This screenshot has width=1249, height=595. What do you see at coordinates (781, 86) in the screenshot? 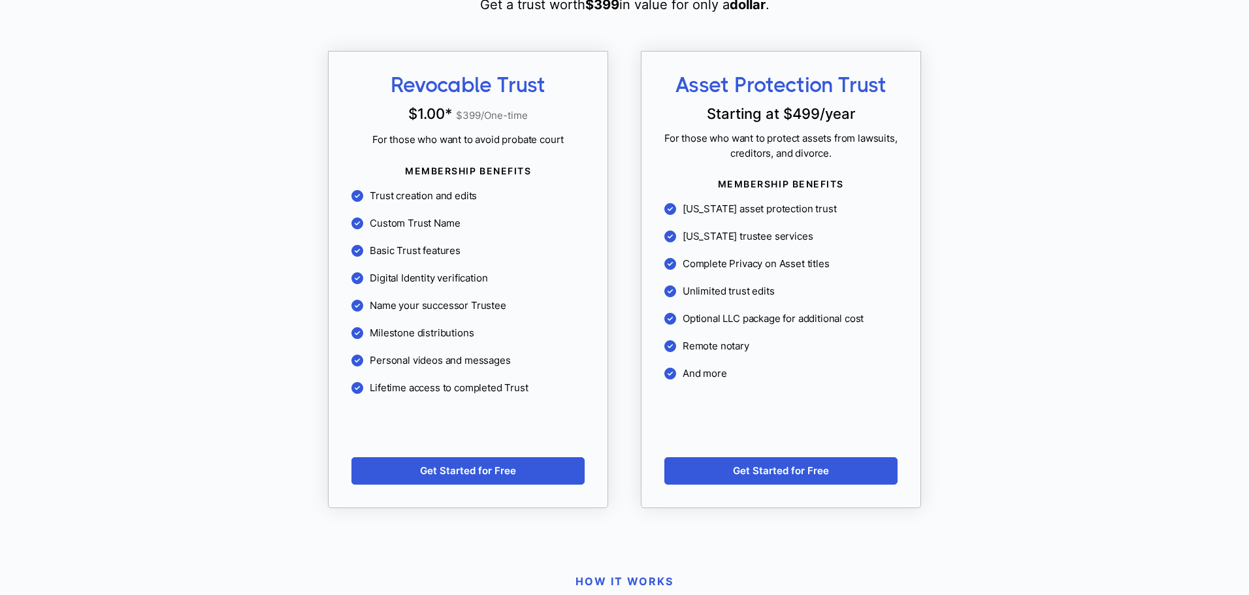
I see `span: Asset Protection Trust` at bounding box center [781, 86].